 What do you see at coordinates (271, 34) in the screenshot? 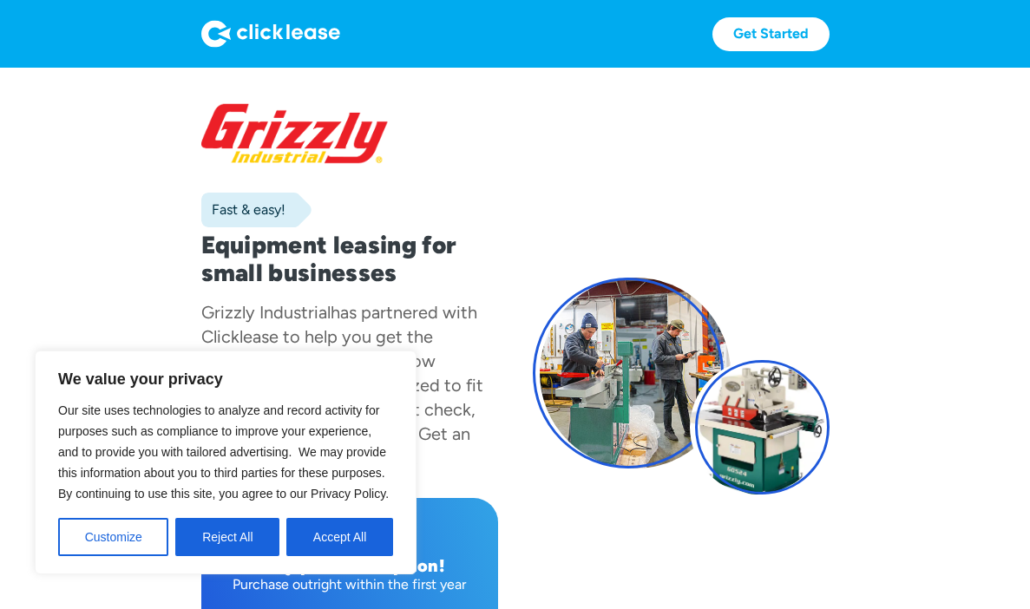
I see `img: Logo` at bounding box center [271, 34].